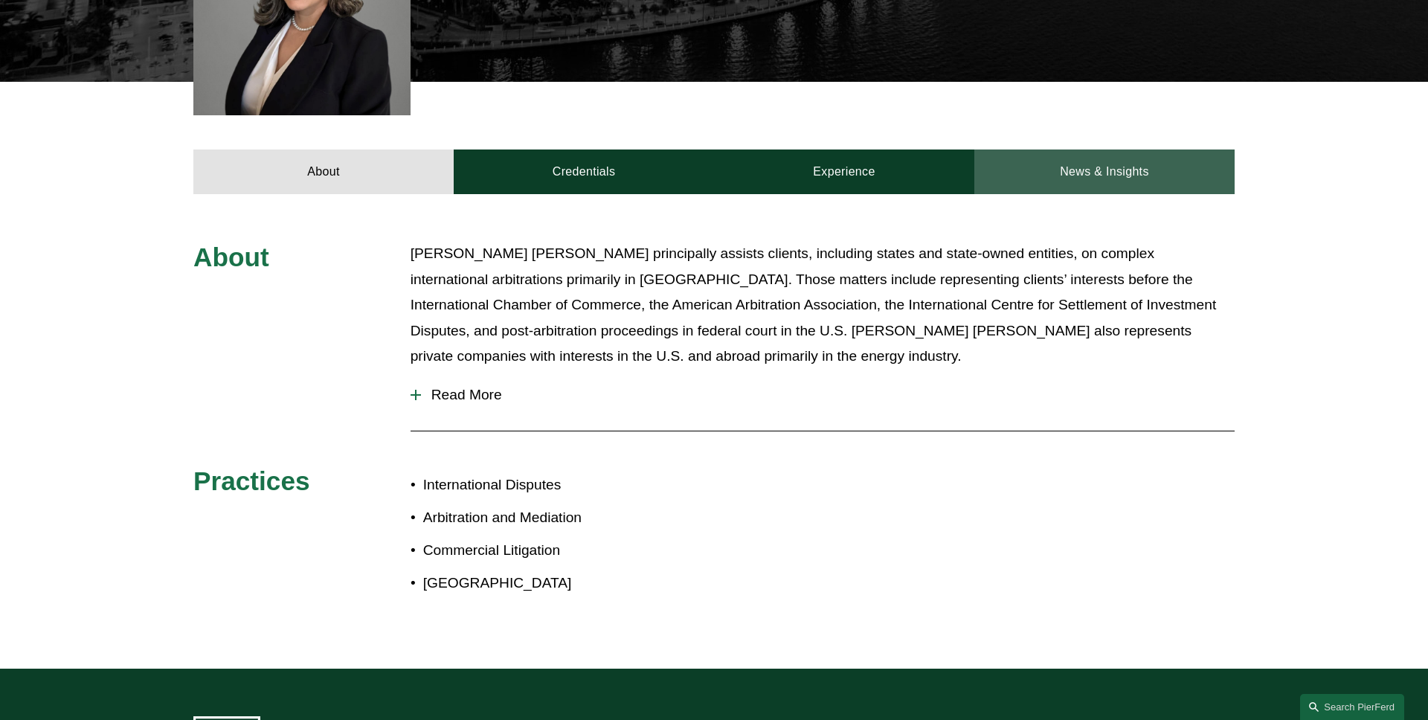 This screenshot has height=720, width=1428. Describe the element at coordinates (844, 172) in the screenshot. I see `a: Experience` at that location.